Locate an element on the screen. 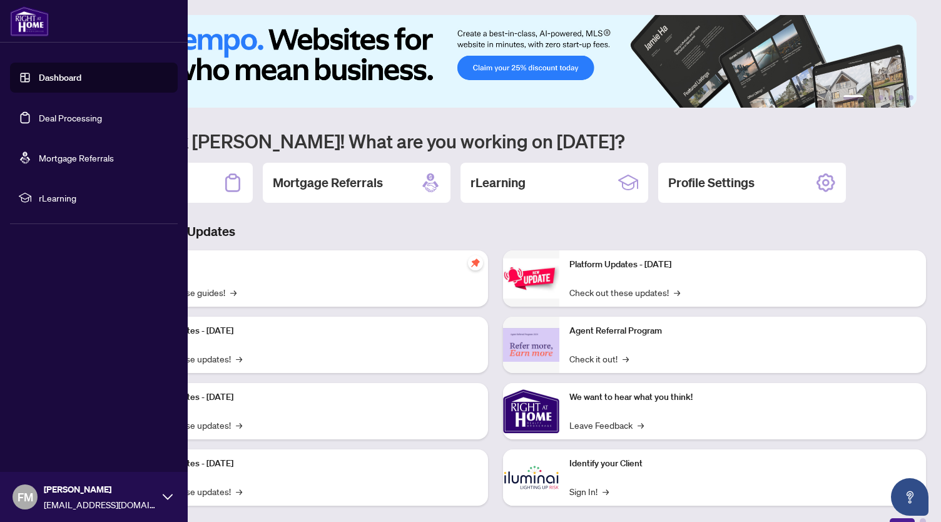  a: Check out these updates!→ is located at coordinates (624, 292).